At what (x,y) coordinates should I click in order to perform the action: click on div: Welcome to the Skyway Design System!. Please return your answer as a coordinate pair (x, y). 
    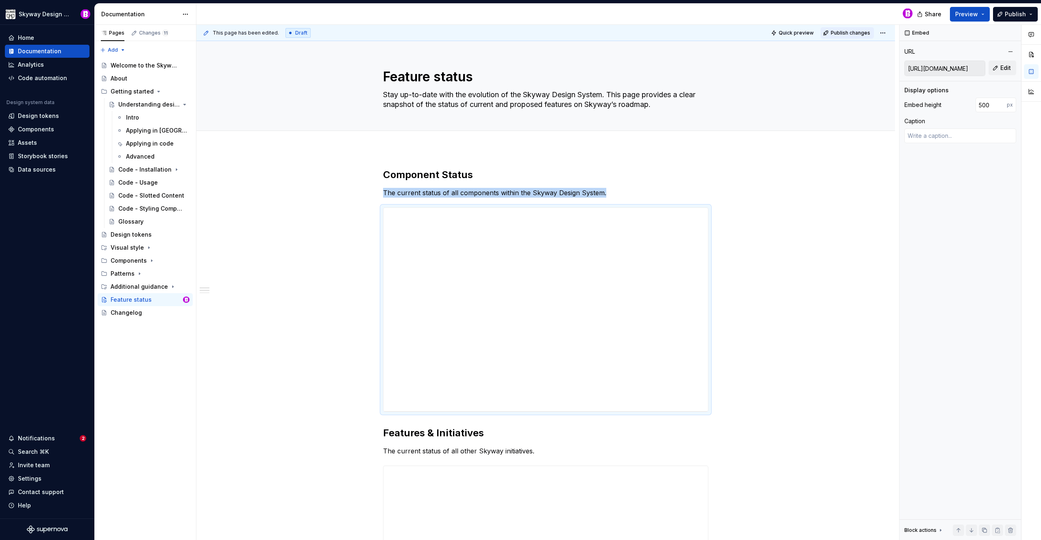
    Looking at the image, I should click on (144, 65).